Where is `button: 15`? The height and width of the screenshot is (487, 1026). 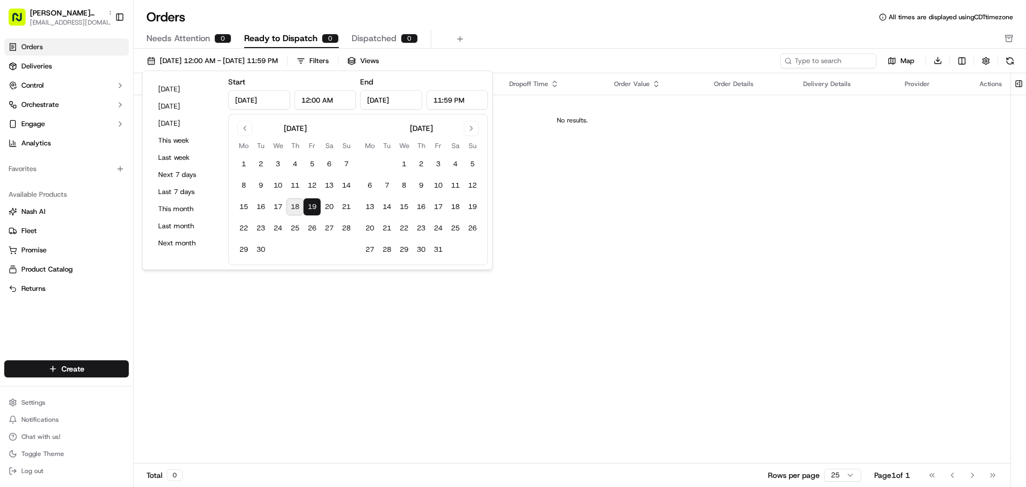 button: 15 is located at coordinates (244, 207).